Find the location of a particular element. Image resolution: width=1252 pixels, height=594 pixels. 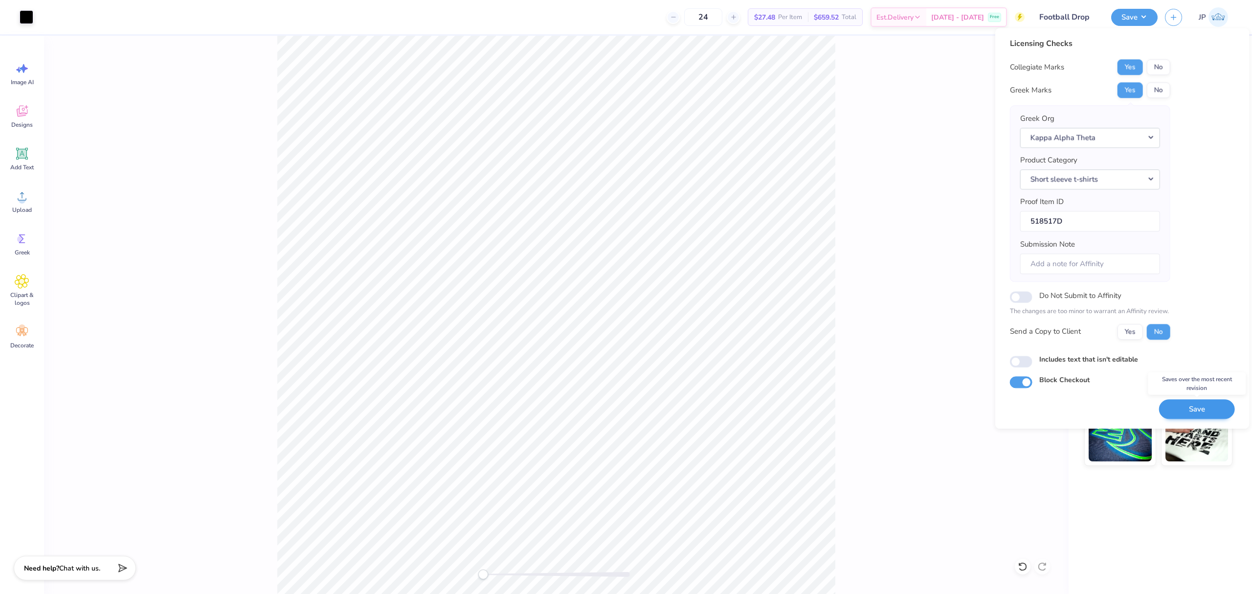

span: Upload is located at coordinates (22, 210).